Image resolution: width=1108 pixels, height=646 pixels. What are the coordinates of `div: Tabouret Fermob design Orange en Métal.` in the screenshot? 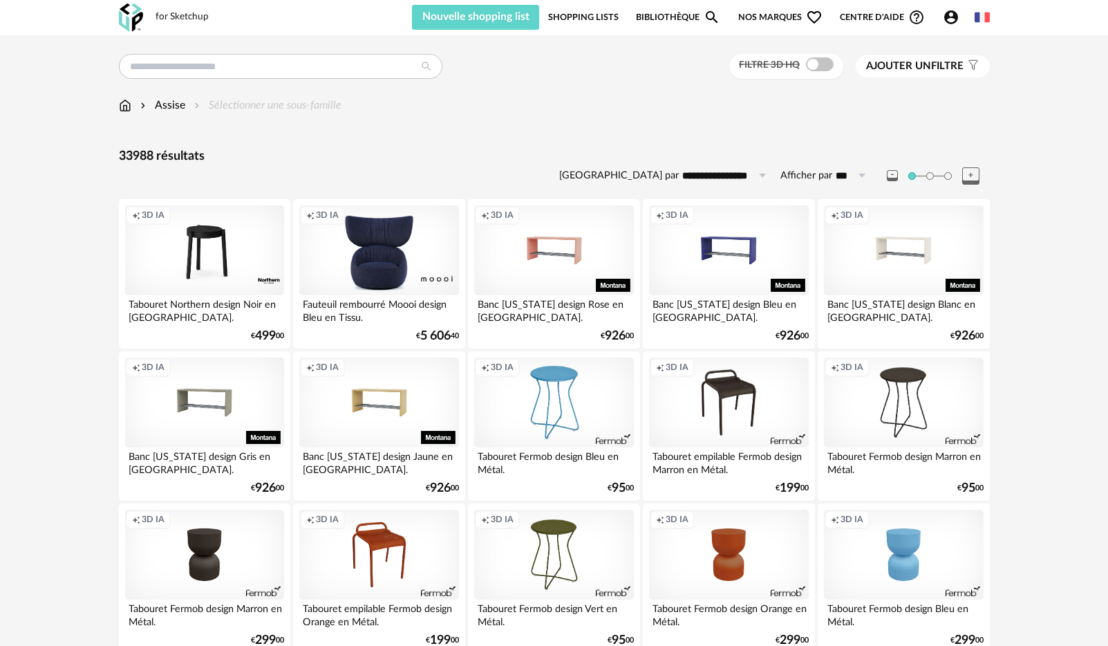 It's located at (729, 613).